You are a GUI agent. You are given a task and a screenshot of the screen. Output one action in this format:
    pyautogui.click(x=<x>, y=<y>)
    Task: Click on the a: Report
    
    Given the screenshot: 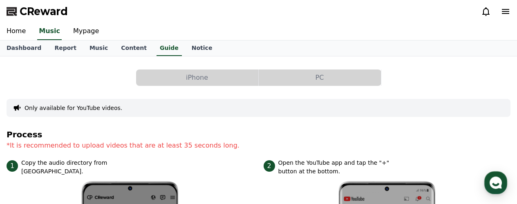 What is the action you would take?
    pyautogui.click(x=65, y=48)
    